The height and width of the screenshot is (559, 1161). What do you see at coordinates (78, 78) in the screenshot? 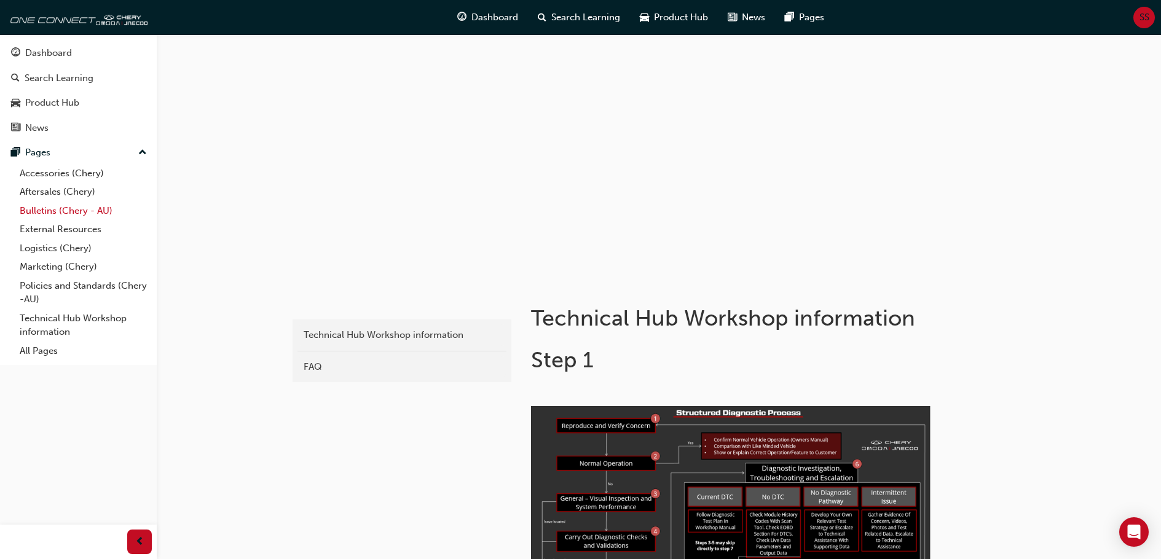
I see `a: Search Learning` at bounding box center [78, 78].